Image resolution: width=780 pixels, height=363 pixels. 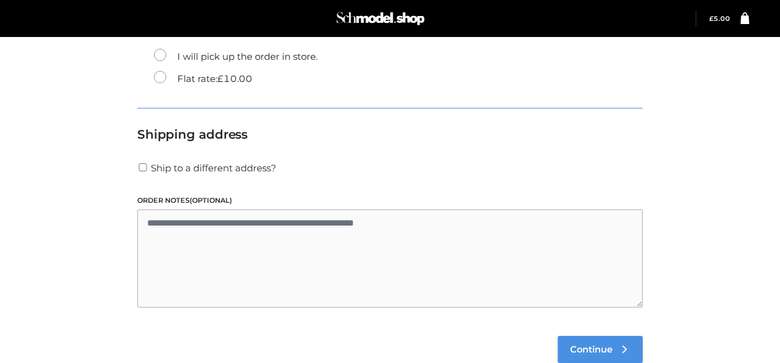 I want to click on a: Continue, so click(x=600, y=349).